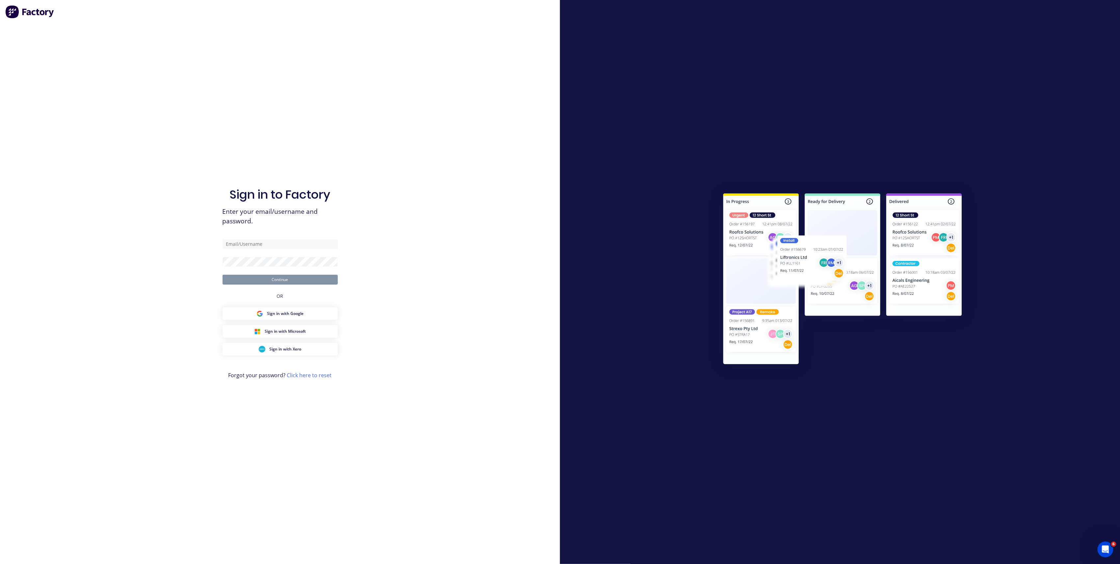 Image resolution: width=1120 pixels, height=564 pixels. I want to click on div: OR, so click(280, 296).